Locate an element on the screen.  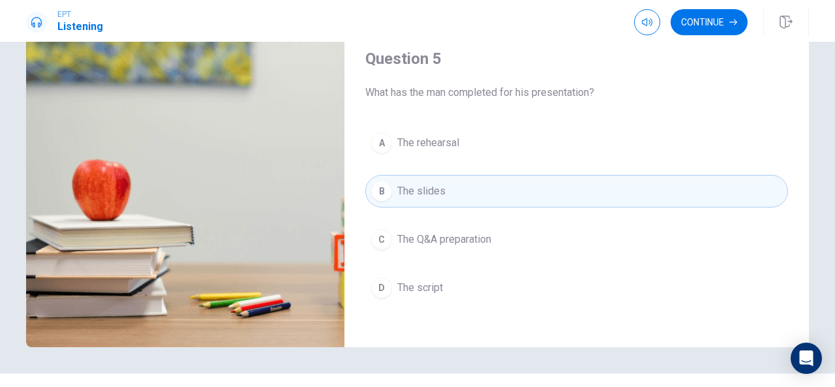
div: Open Intercom Messenger is located at coordinates (806, 358).